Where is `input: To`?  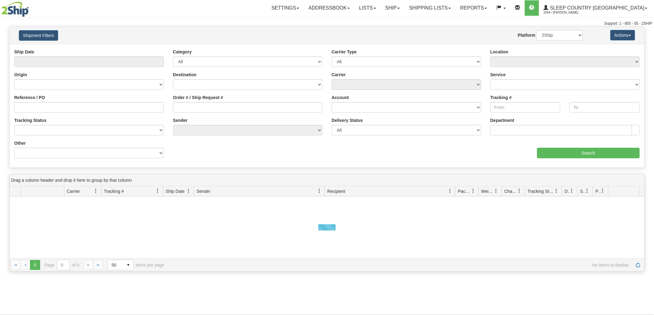
input: To is located at coordinates (604, 107).